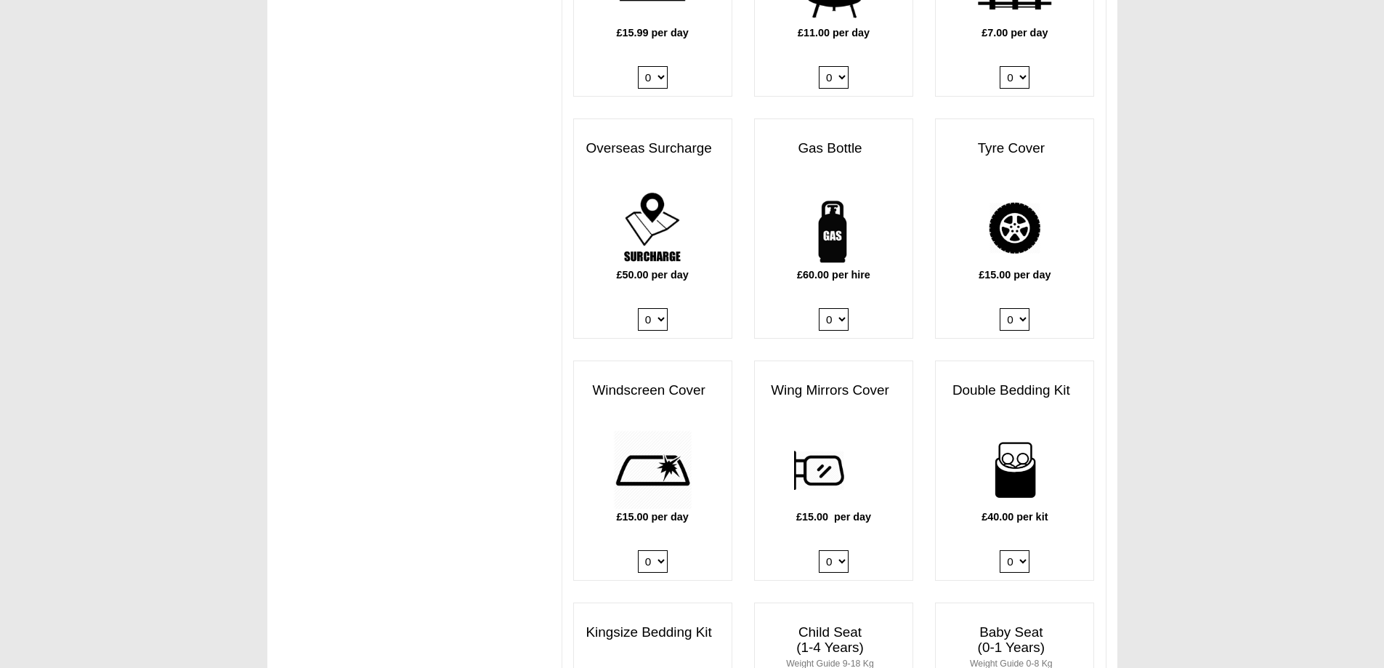  Describe the element at coordinates (833, 390) in the screenshot. I see `h3: Wing Mirrors Cover` at that location.